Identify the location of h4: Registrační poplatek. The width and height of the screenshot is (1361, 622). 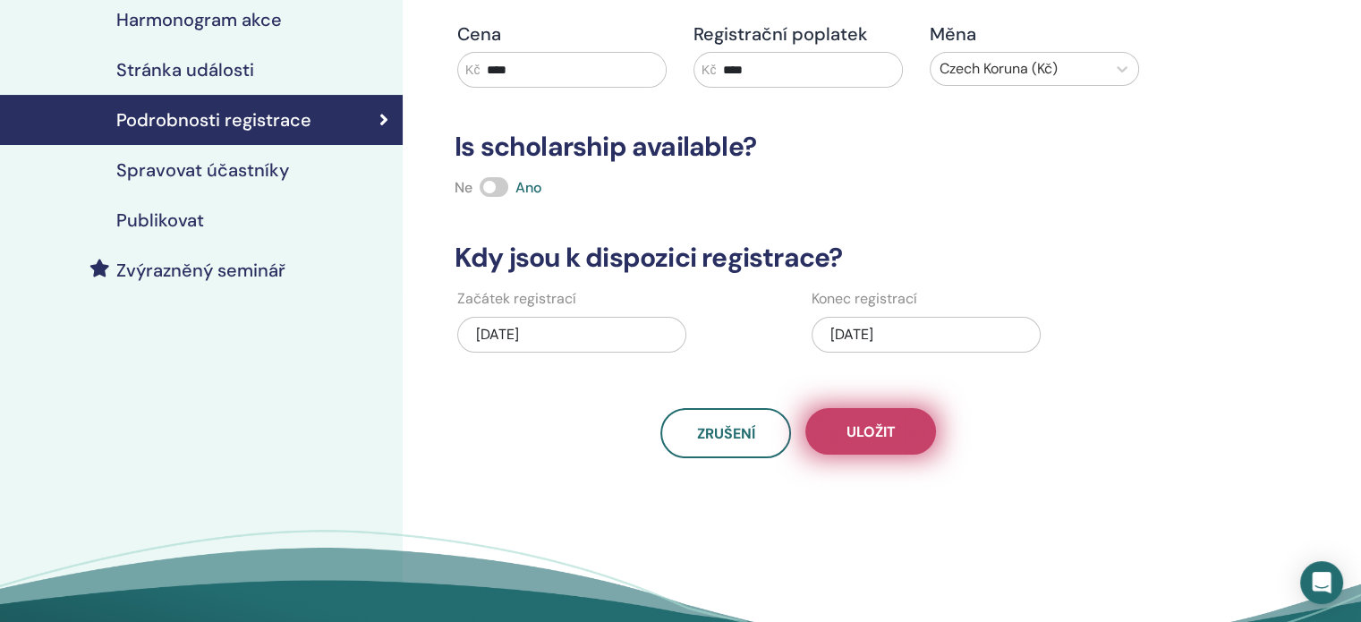
(798, 34).